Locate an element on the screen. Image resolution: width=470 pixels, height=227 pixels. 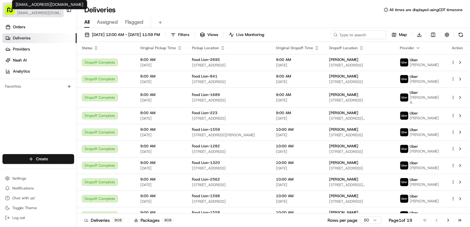
span: All times are displayed using CDT timezone is located at coordinates (426, 10).